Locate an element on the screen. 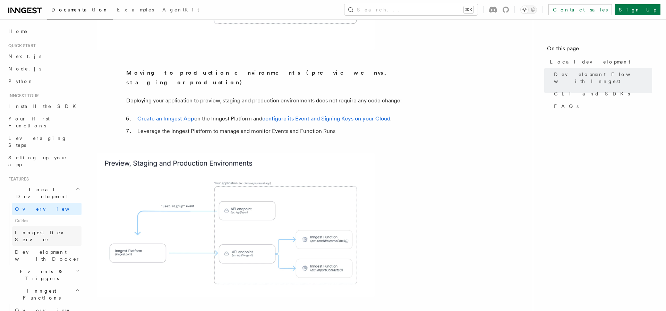 The height and width of the screenshot is (311, 666). a: Sign Up is located at coordinates (638, 10).